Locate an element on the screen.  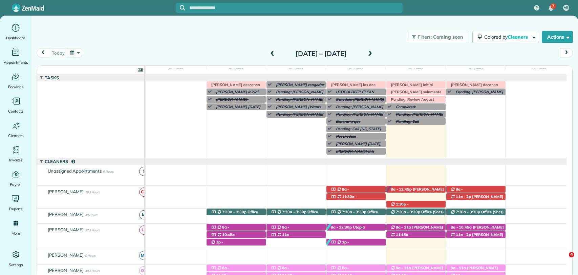
a: Reports is located at coordinates (16, 202).